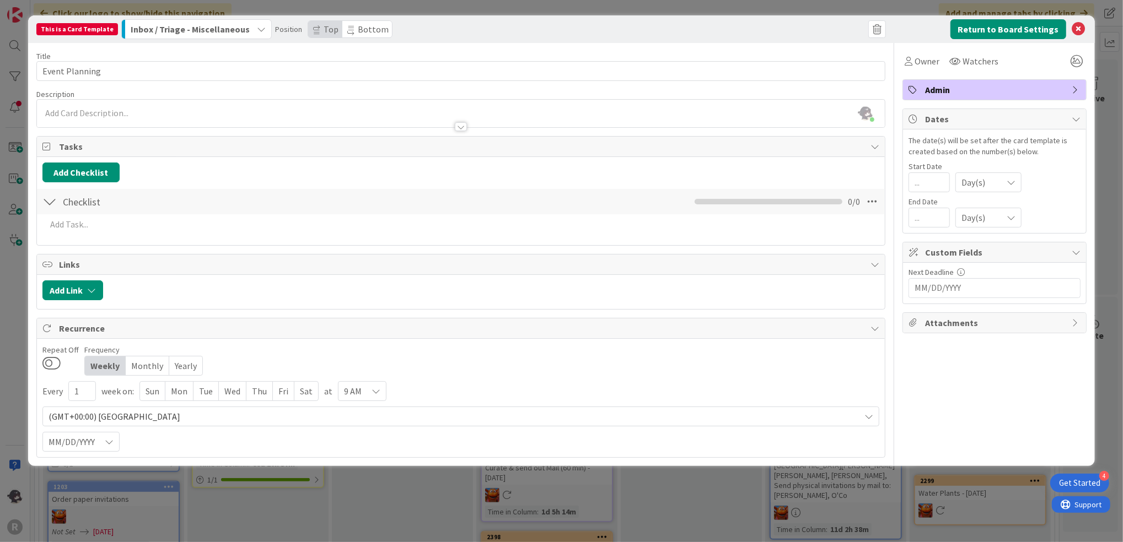 This screenshot has width=1123, height=542. I want to click on img: KSUdwsmRdKCdnCWKMQNDjBbW54YMeX8F.gif, so click(865, 113).